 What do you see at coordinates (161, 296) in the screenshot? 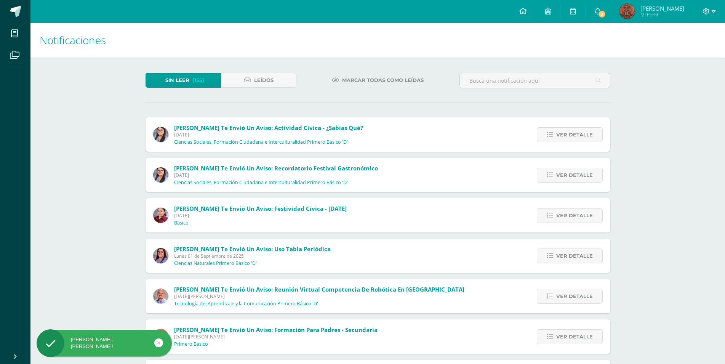
I see `img: f4ddca51a09d81af1cee46ad6847c426.png` at bounding box center [161, 296].